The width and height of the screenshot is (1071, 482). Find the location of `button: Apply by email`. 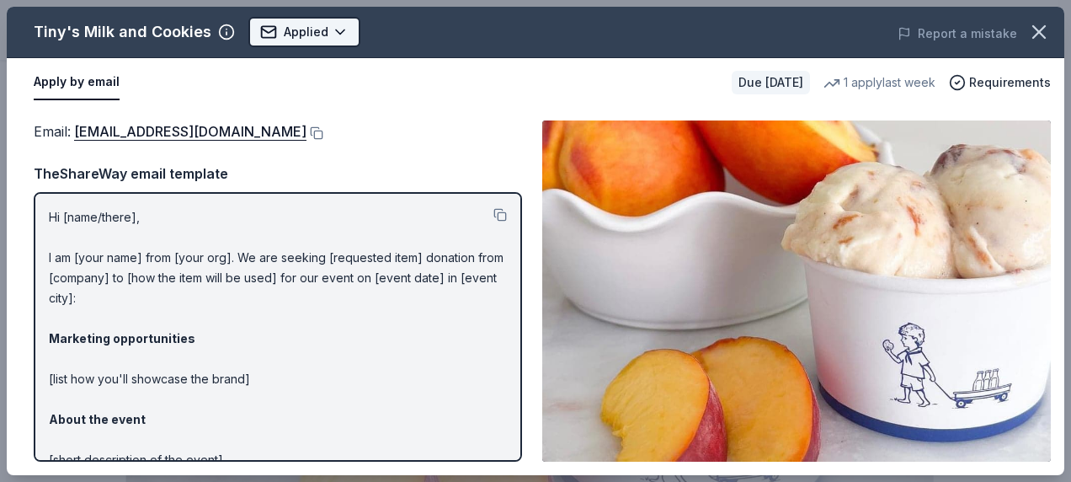

button: Apply by email is located at coordinates (77, 83).